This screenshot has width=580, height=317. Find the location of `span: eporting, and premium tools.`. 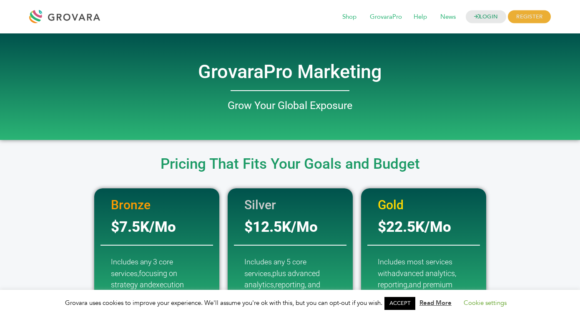

span: eporting, and premium tools. is located at coordinates (283, 290).